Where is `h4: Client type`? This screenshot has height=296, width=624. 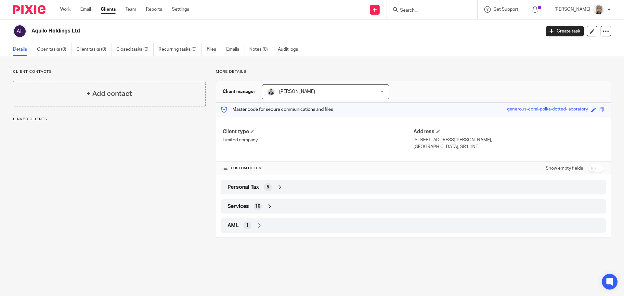
h4: Client type is located at coordinates (318, 132).